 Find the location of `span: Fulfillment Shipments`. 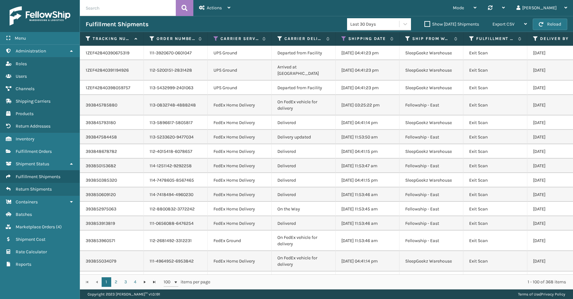

span: Fulfillment Shipments is located at coordinates (38, 177).